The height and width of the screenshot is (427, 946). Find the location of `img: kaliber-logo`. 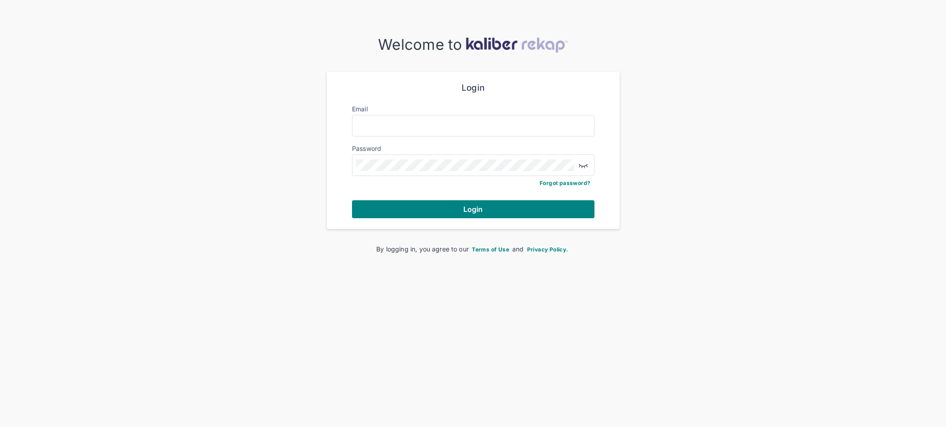

img: kaliber-logo is located at coordinates (517, 45).